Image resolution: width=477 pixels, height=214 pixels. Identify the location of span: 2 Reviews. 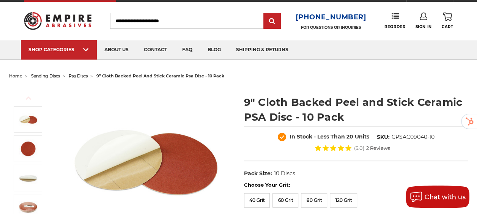
(378, 148).